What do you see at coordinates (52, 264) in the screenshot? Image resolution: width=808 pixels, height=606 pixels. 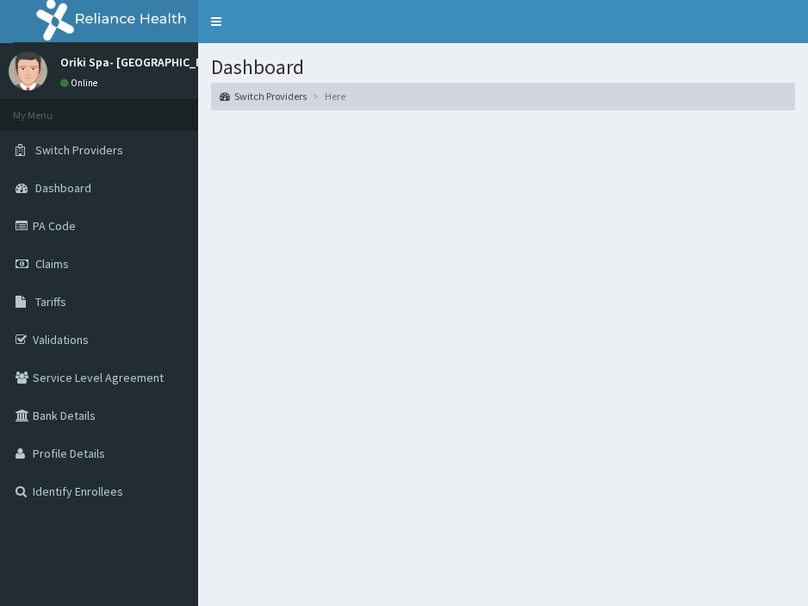 I see `span: Claims` at bounding box center [52, 264].